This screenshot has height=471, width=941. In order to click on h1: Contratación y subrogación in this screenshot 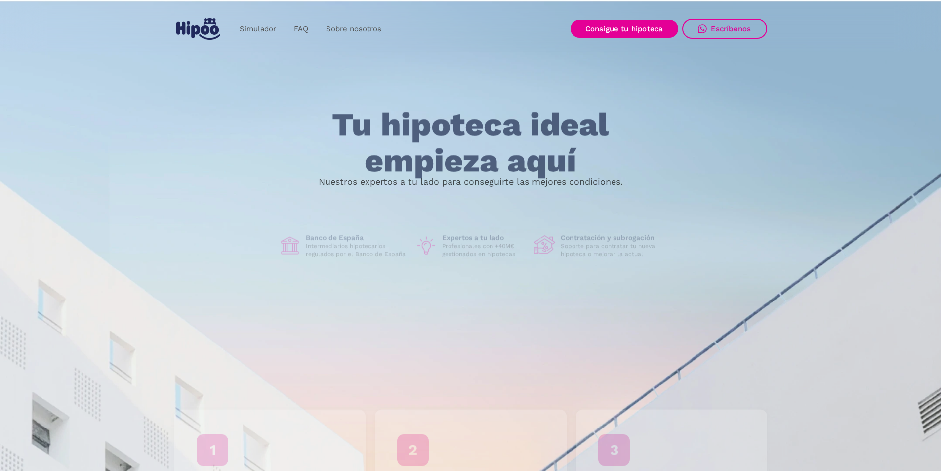, I will do `click(612, 238)`.